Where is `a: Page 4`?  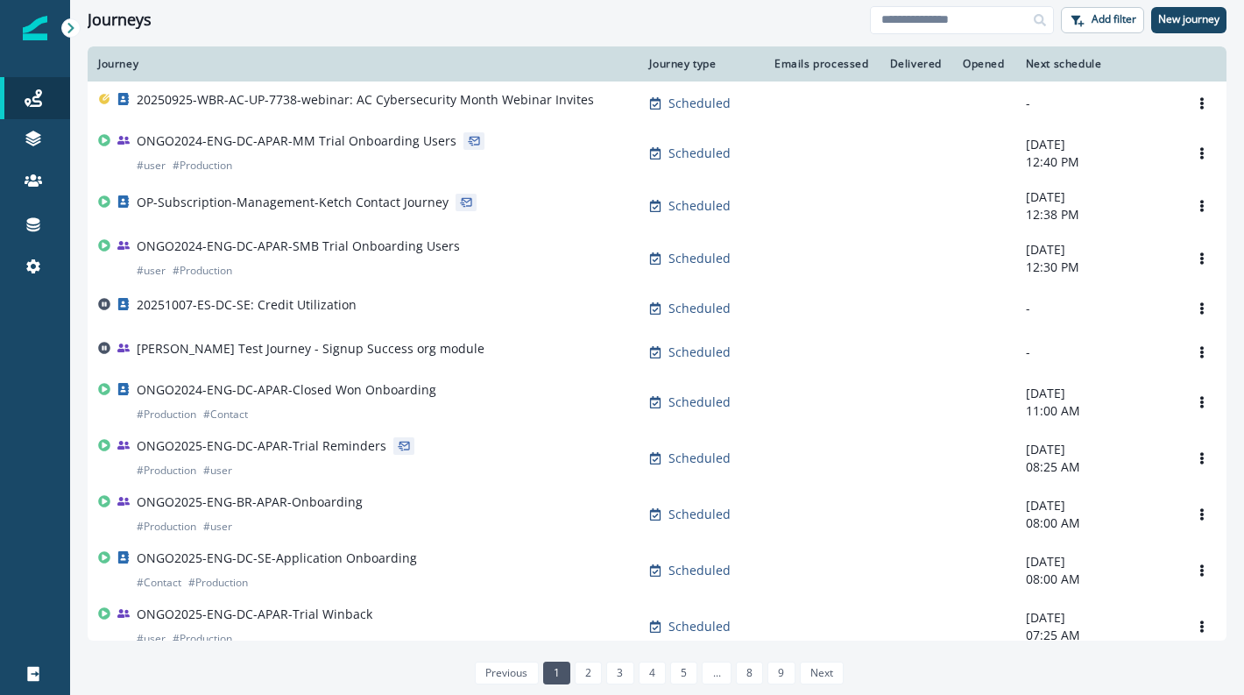
a: Page 4 is located at coordinates (652, 673).